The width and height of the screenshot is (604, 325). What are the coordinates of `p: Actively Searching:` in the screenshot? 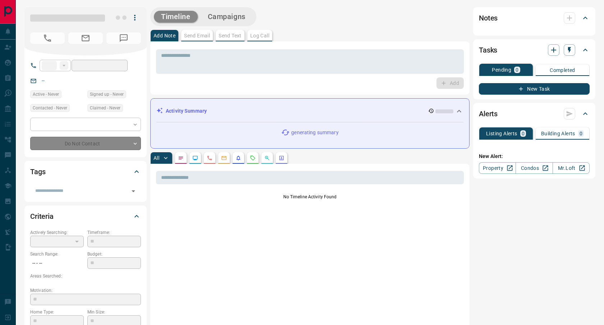 It's located at (57, 232).